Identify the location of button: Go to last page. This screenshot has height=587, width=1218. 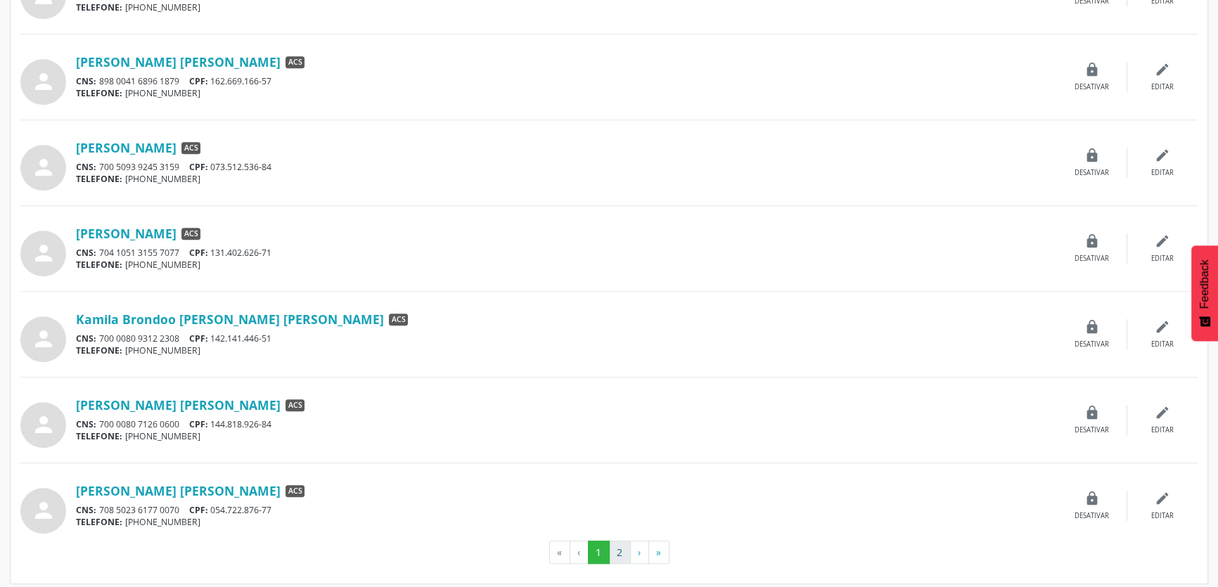
(659, 553).